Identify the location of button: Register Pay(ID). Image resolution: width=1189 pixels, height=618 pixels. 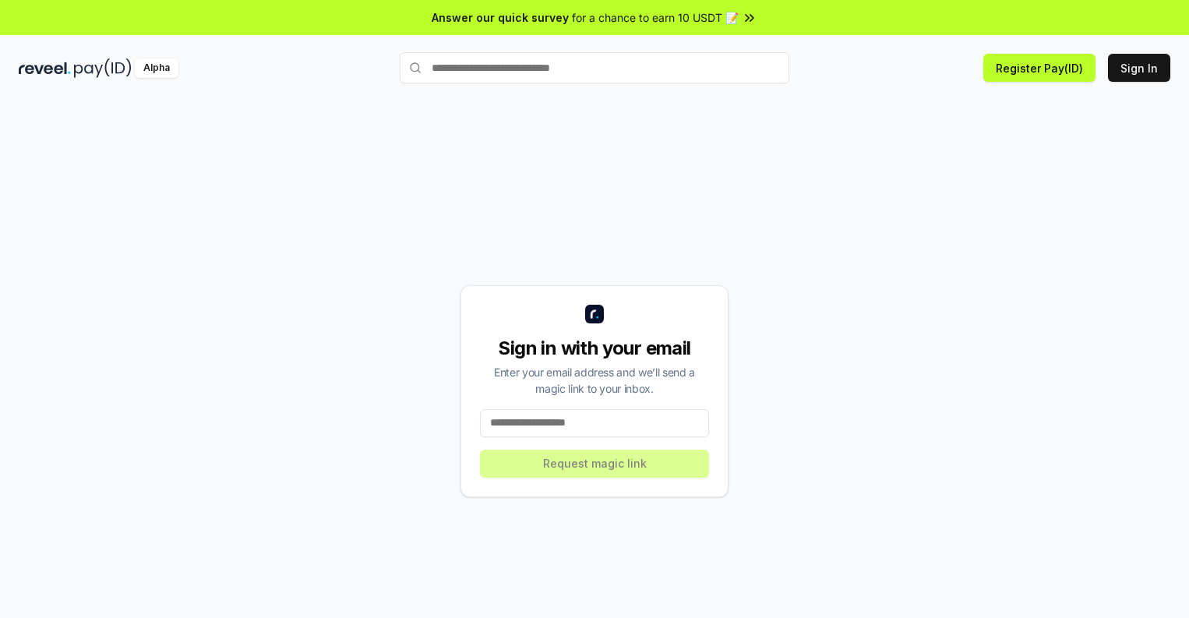
(1039, 68).